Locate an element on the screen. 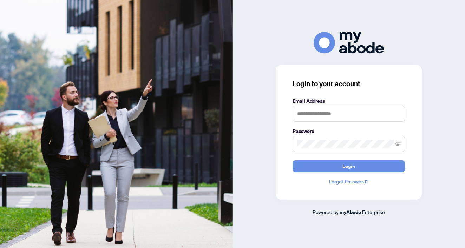 The height and width of the screenshot is (248, 465). span: Powered by is located at coordinates (325, 212).